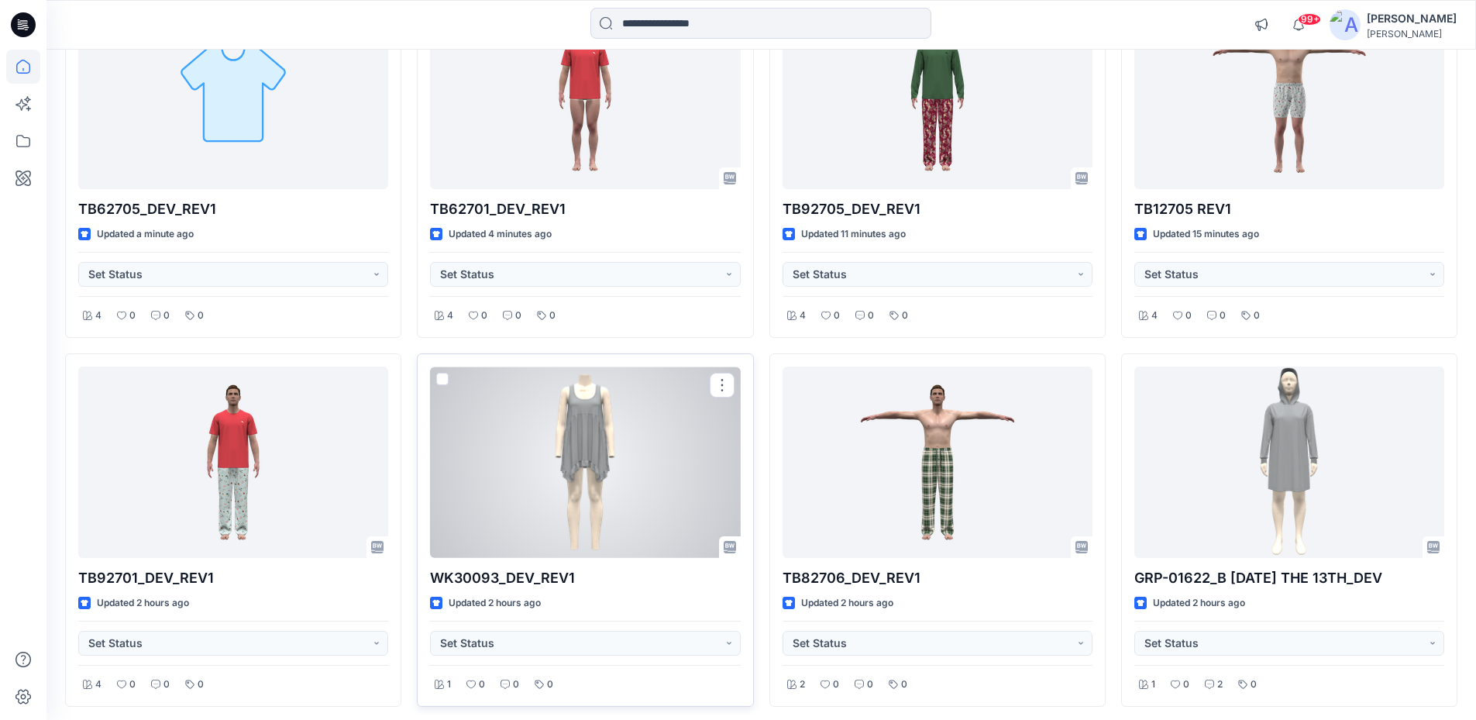 The width and height of the screenshot is (1476, 720). I want to click on p: TB82706_DEV_REV1, so click(938, 578).